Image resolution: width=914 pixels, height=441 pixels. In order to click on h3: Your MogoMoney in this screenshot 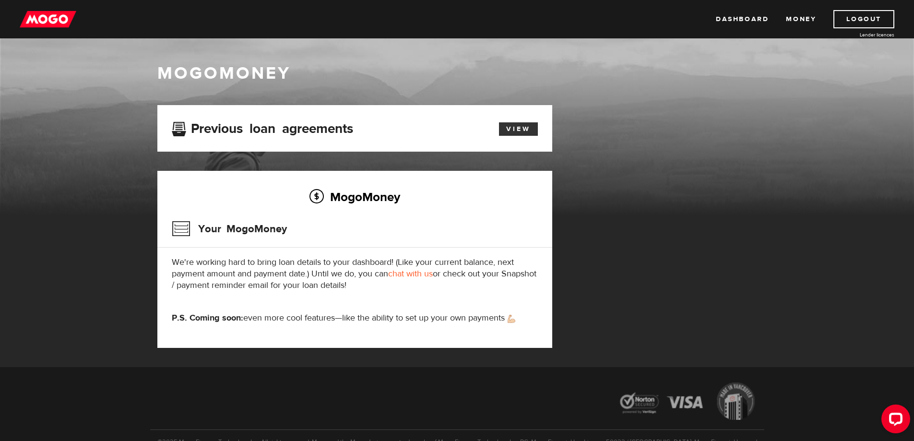, I will do `click(229, 229)`.